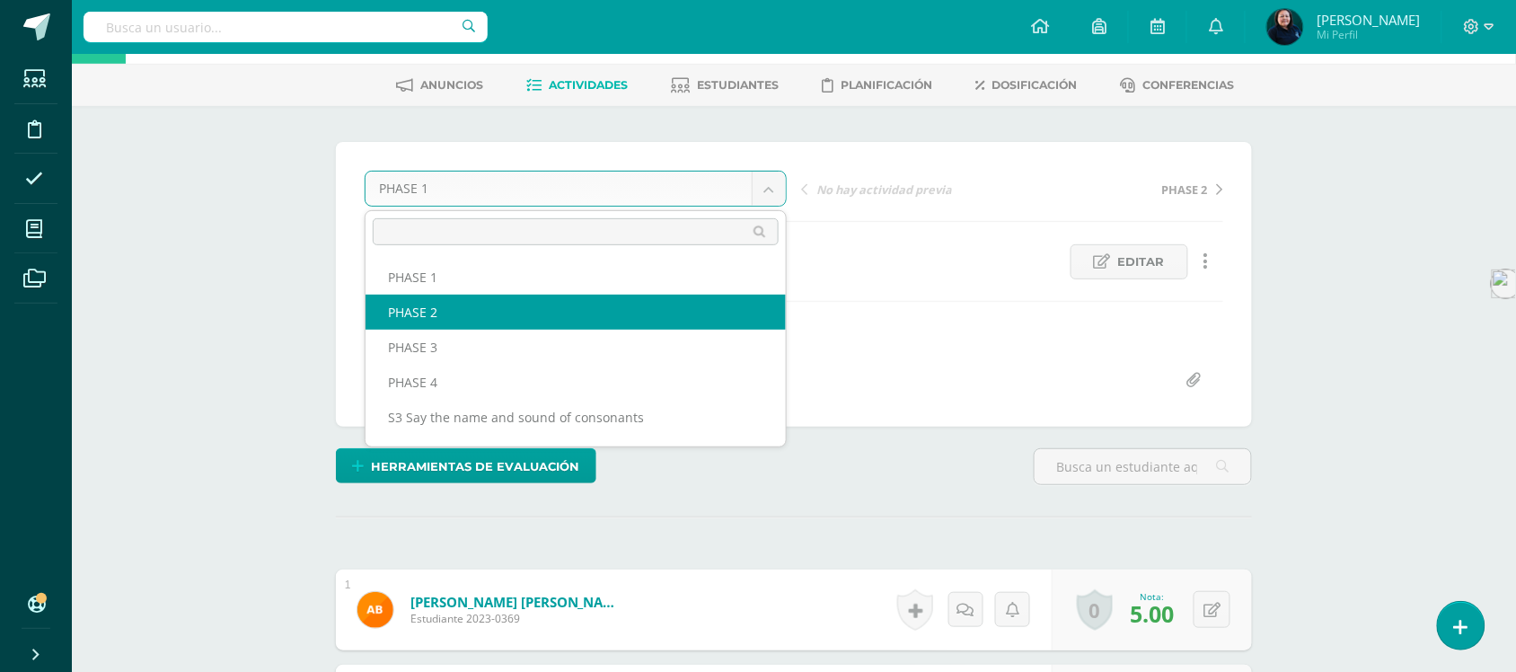 The width and height of the screenshot is (1516, 672). What do you see at coordinates (576, 382) in the screenshot?
I see `div: PHASE 4` at bounding box center [576, 382].